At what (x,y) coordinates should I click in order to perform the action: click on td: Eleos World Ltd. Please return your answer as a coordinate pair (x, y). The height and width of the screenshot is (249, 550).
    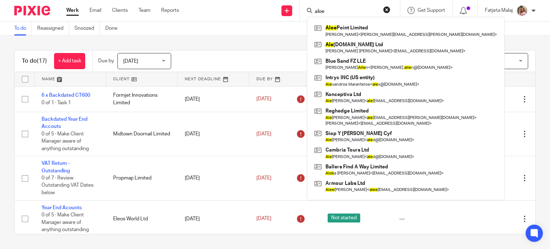
    Looking at the image, I should click on (142, 218).